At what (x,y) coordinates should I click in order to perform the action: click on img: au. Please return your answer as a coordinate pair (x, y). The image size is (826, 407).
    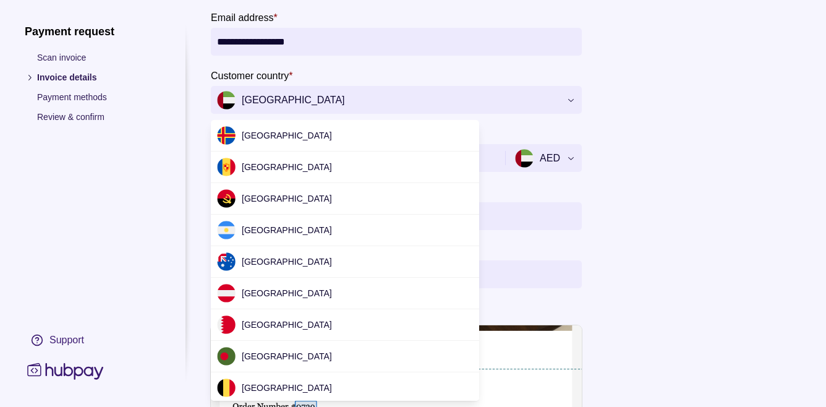
    Looking at the image, I should click on (226, 262).